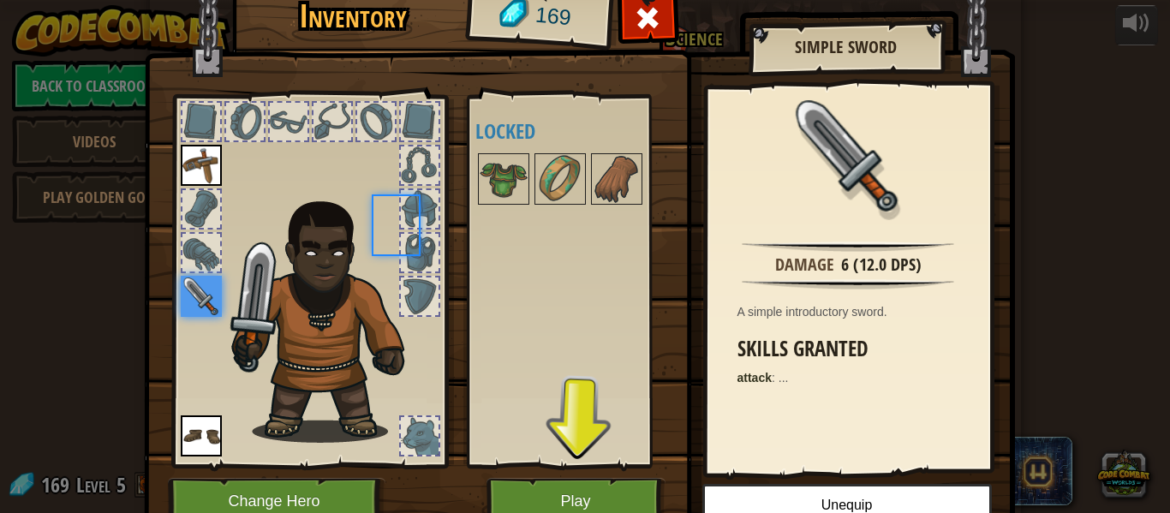 This screenshot has width=1170, height=513. Describe the element at coordinates (755, 378) in the screenshot. I see `strong: attack` at that location.